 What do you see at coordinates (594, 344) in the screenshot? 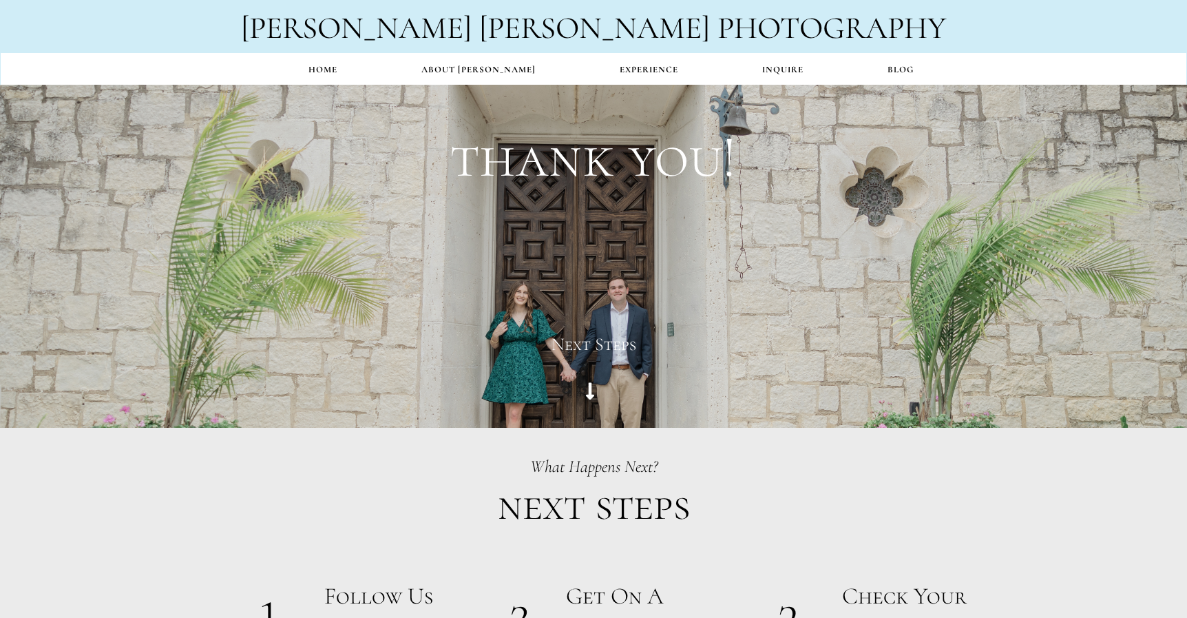
I see `span: Next Steps` at bounding box center [594, 344].